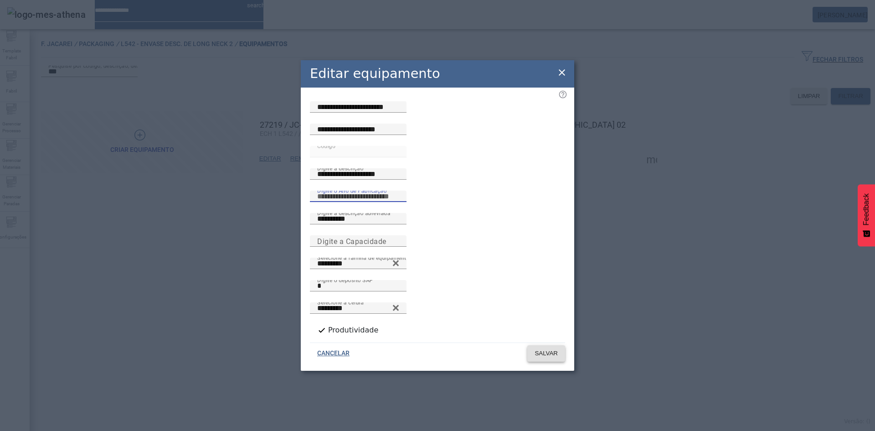  What do you see at coordinates (340, 302) in the screenshot?
I see `mat-label: Selecione a célula` at bounding box center [340, 302].